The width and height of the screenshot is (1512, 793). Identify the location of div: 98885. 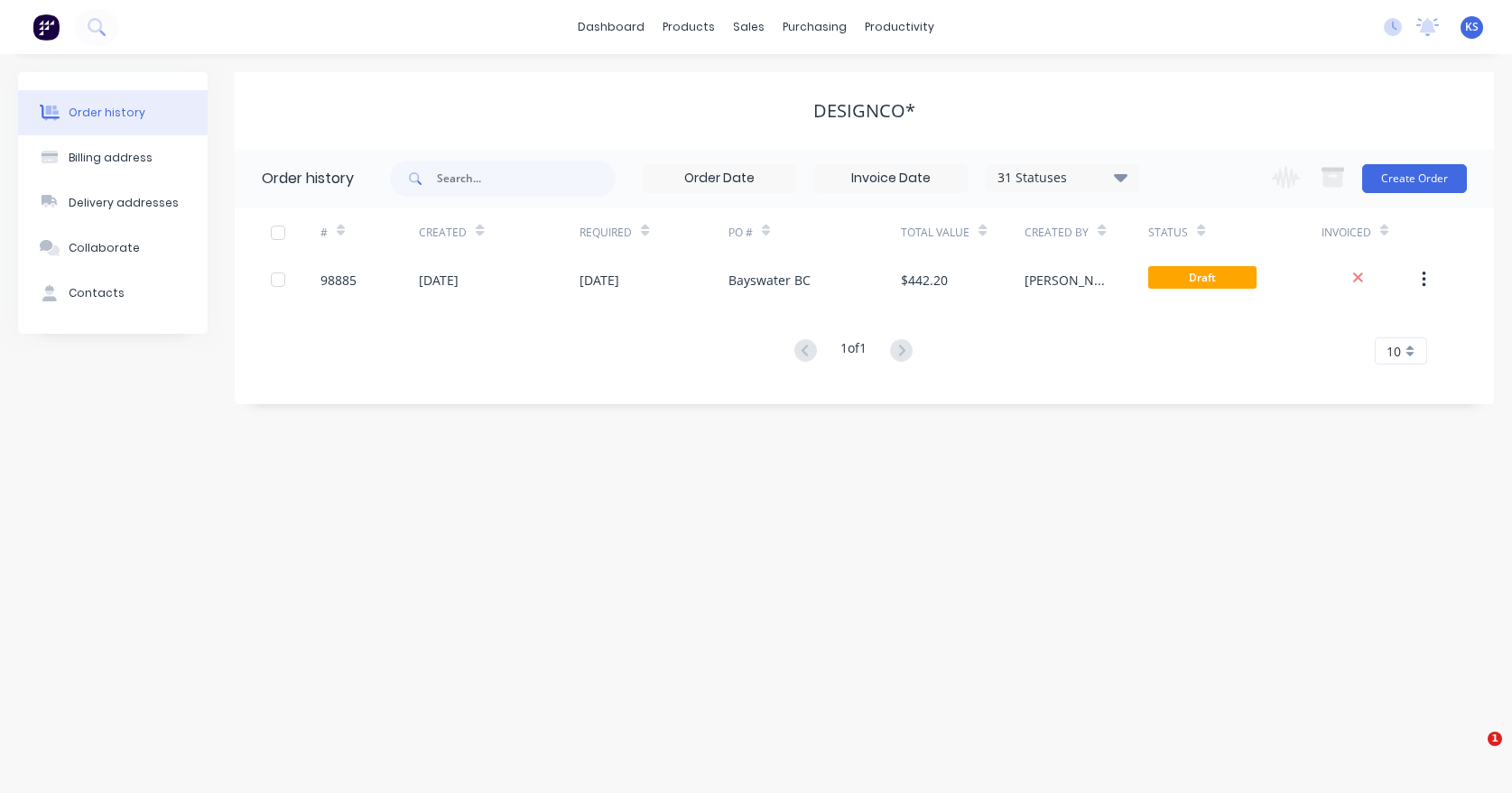
(338, 280).